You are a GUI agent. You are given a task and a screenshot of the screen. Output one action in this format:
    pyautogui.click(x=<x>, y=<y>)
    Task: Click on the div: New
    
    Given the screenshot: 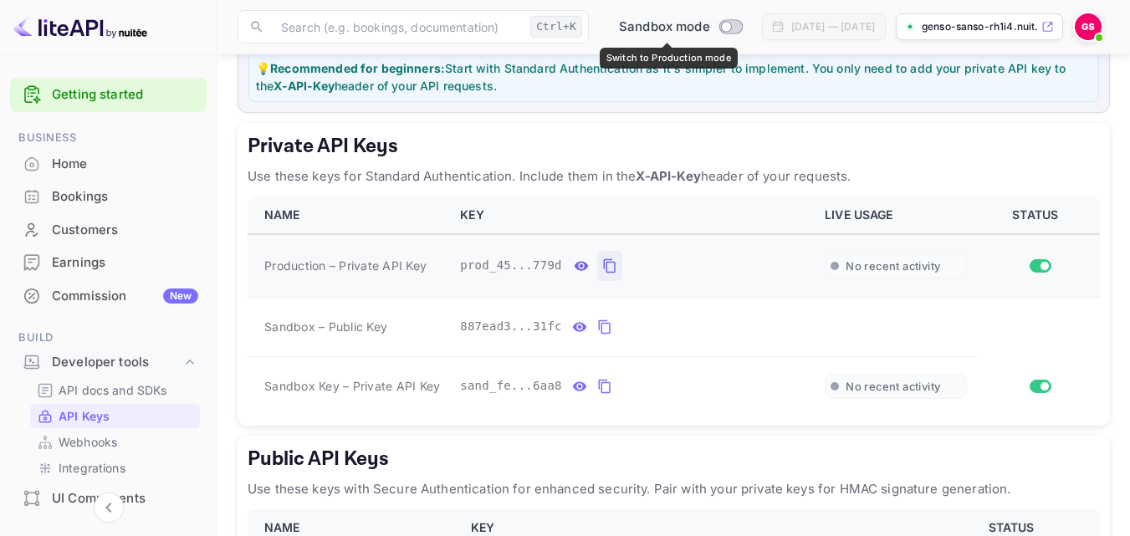 What is the action you would take?
    pyautogui.click(x=181, y=296)
    